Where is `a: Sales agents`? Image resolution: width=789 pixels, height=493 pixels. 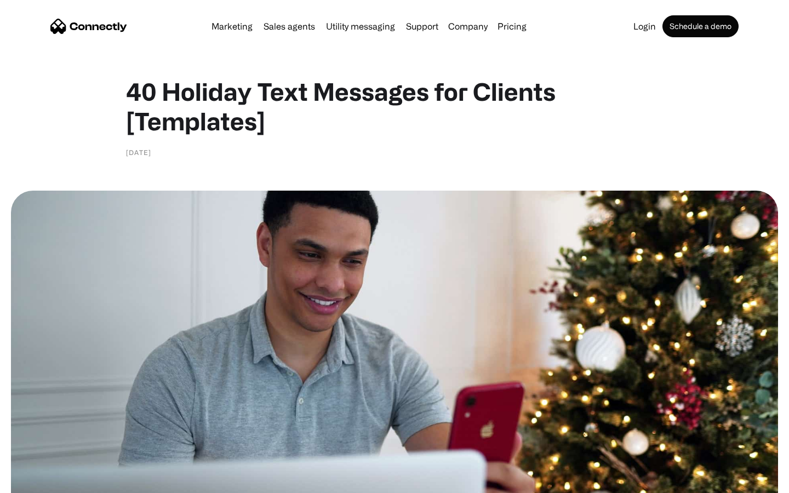 a: Sales agents is located at coordinates (289, 26).